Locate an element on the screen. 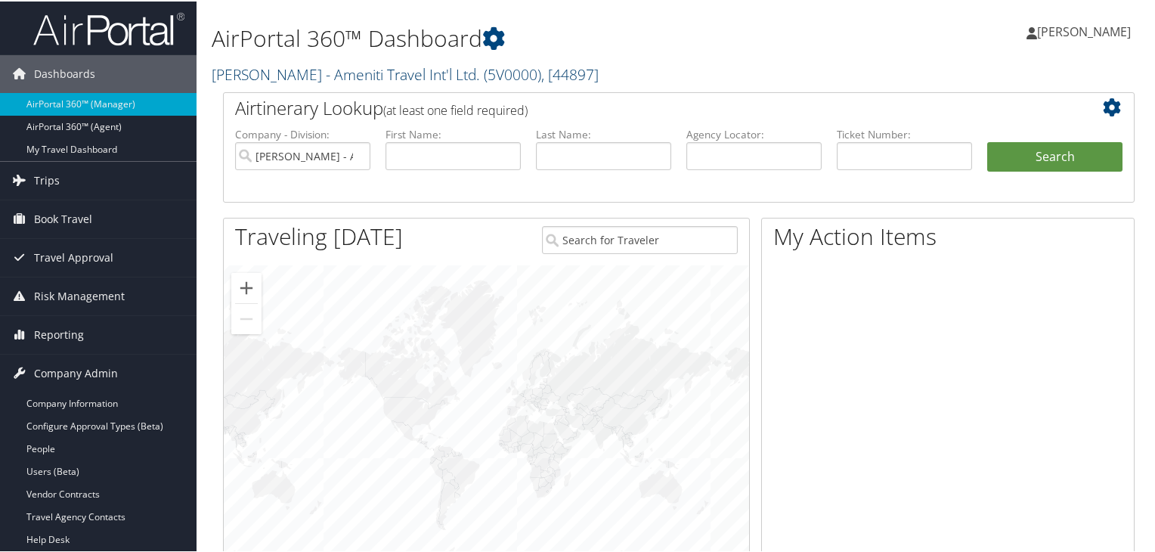 This screenshot has height=552, width=1155. label: Agency Locator: is located at coordinates (753, 133).